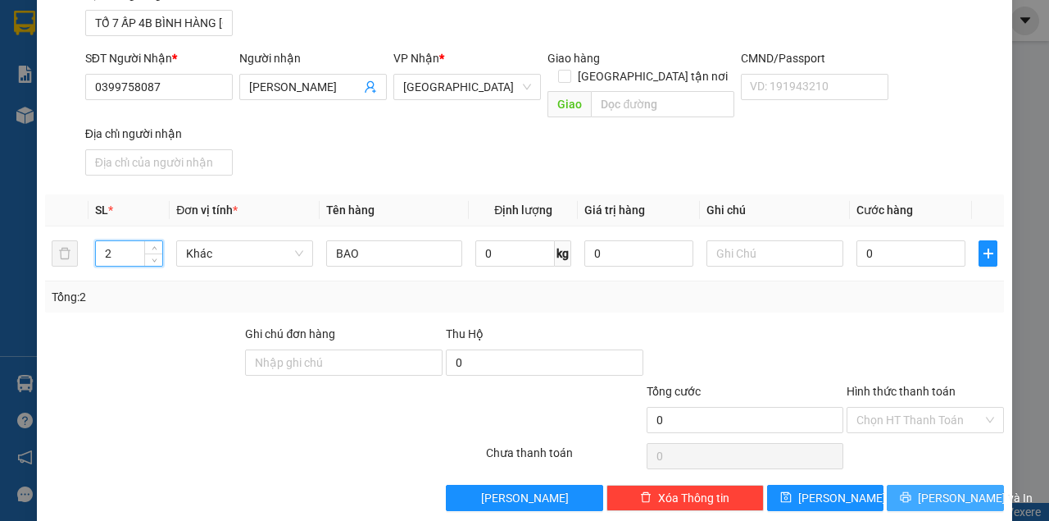 The width and height of the screenshot is (1049, 521). What do you see at coordinates (885, 210) in the screenshot?
I see `span: Cước hàng` at bounding box center [885, 210].